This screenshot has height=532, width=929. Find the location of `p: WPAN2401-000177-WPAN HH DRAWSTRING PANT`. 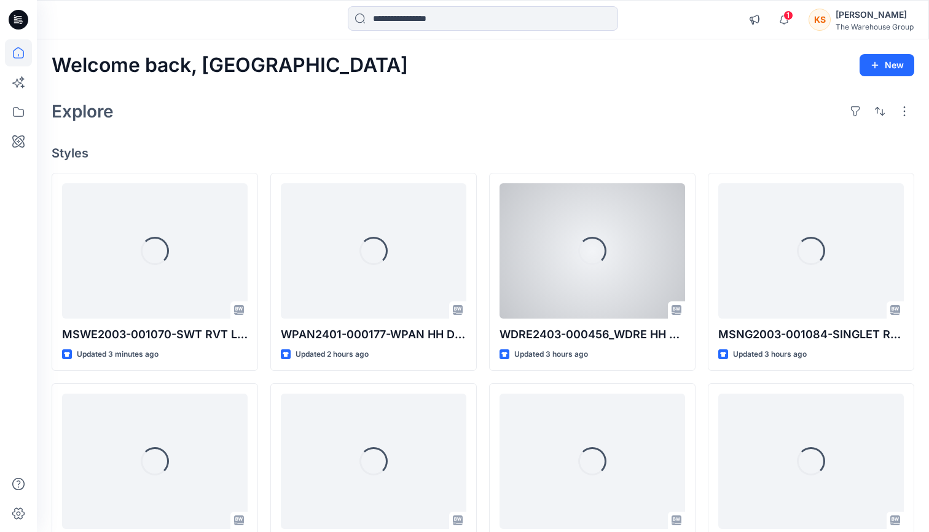

p: WPAN2401-000177-WPAN HH DRAWSTRING PANT is located at coordinates (374, 334).